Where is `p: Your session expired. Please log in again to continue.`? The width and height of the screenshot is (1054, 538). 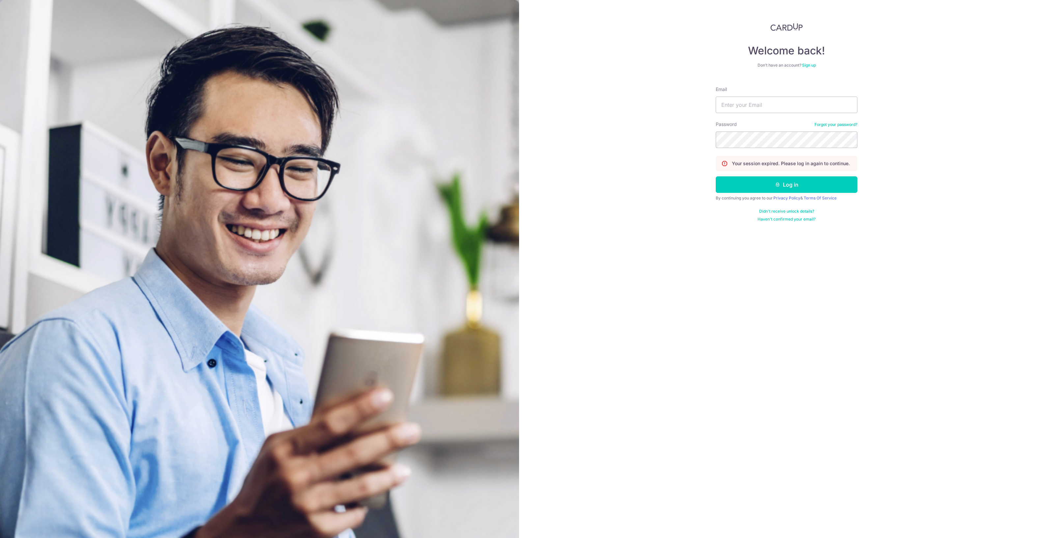
p: Your session expired. Please log in again to continue. is located at coordinates (791, 163).